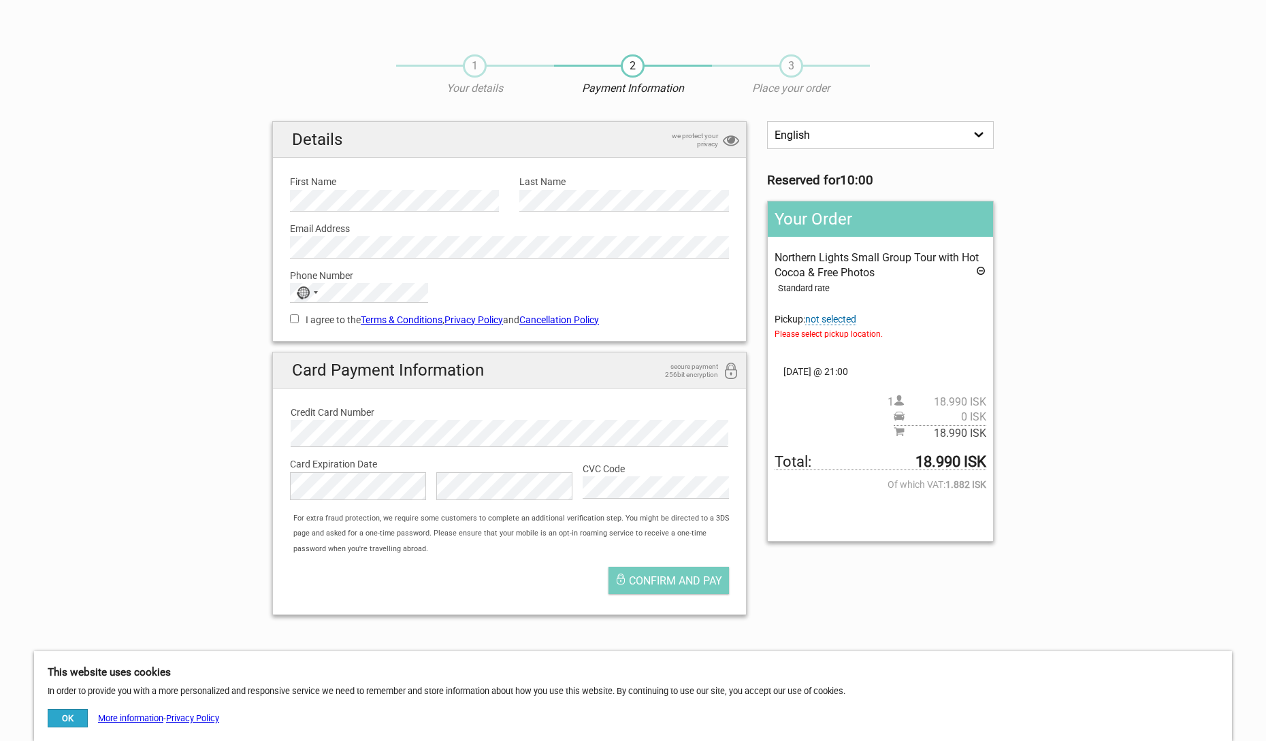  Describe the element at coordinates (559, 320) in the screenshot. I see `a: Cancellation Policy` at that location.